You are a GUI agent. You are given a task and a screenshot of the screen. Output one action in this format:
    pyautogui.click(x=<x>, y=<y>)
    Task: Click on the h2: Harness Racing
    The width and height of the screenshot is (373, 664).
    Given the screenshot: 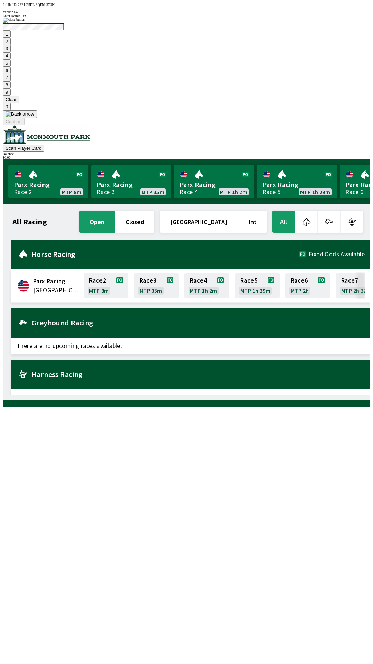 What is the action you would take?
    pyautogui.click(x=198, y=374)
    